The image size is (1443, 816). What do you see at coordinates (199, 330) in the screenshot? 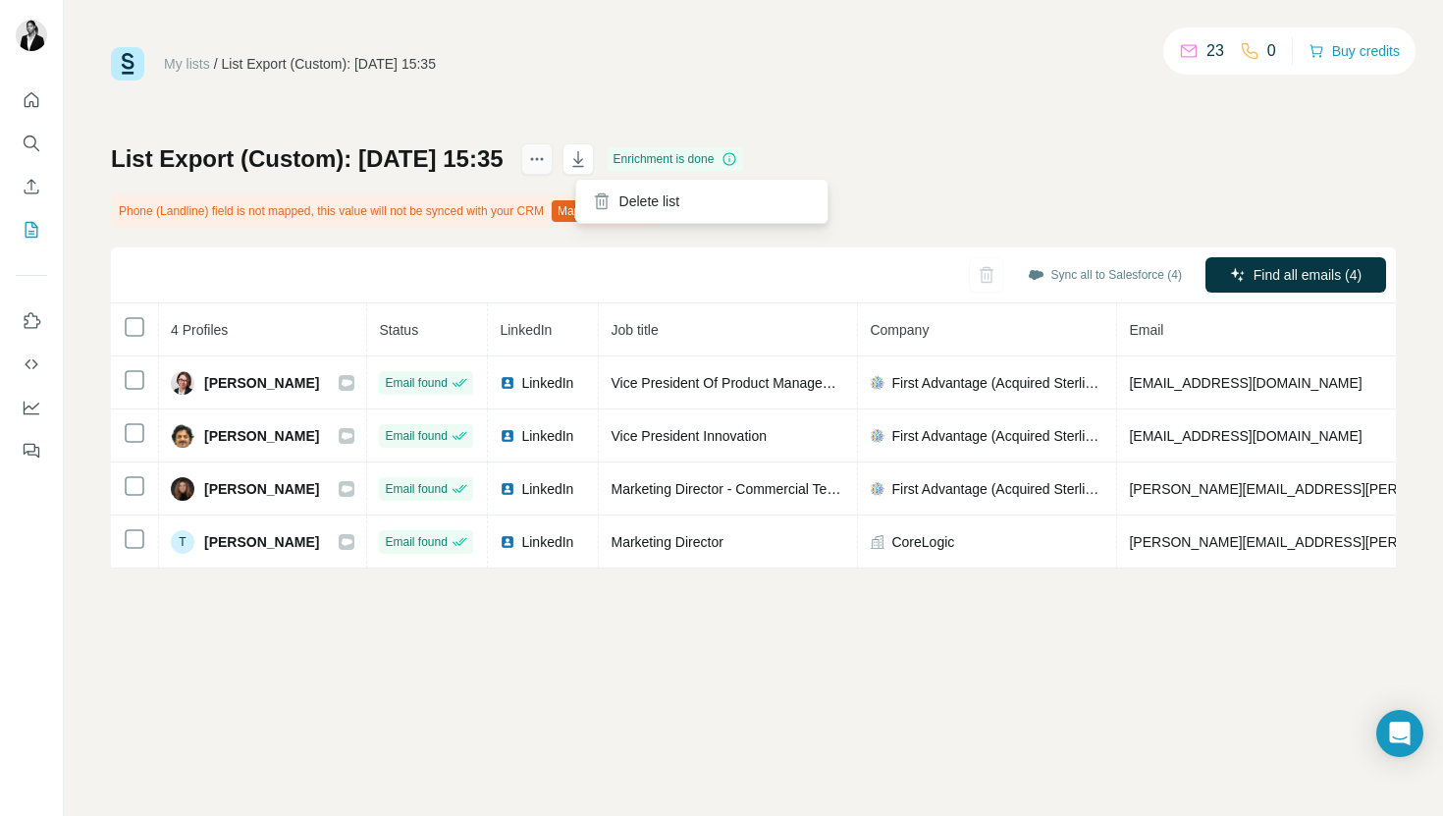
I see `span: 4 Profiles` at bounding box center [199, 330].